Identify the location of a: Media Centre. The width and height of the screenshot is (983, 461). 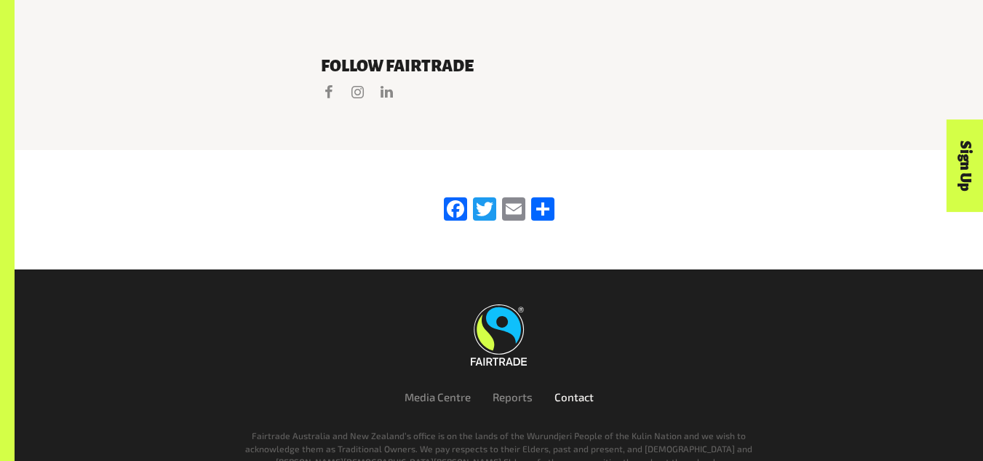
(438, 397).